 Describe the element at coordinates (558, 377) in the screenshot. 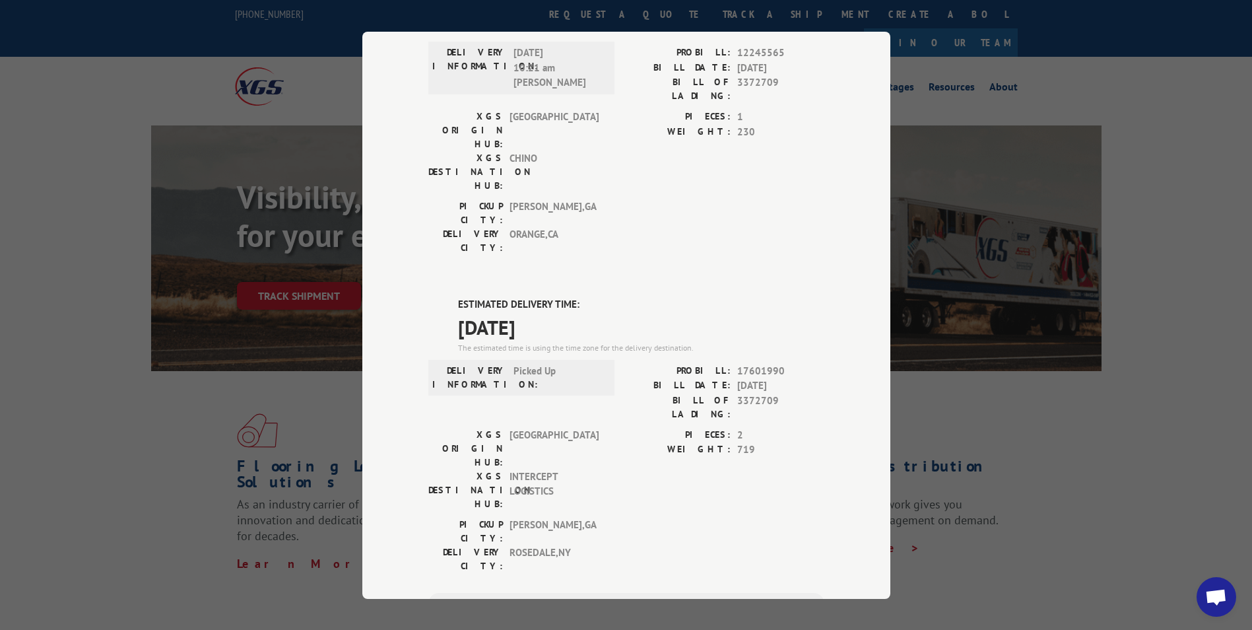

I see `span: Picked Up` at that location.